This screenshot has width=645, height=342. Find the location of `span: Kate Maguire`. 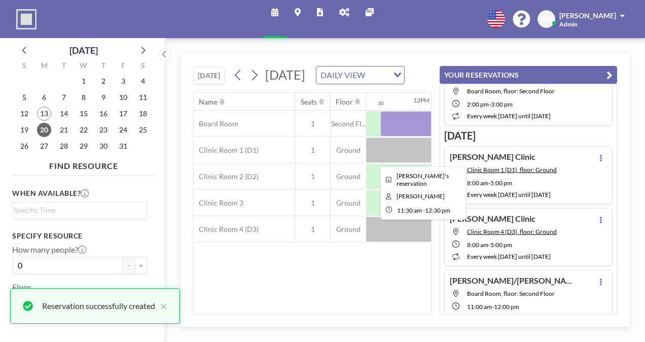

span: Kate Maguire is located at coordinates (421, 196).